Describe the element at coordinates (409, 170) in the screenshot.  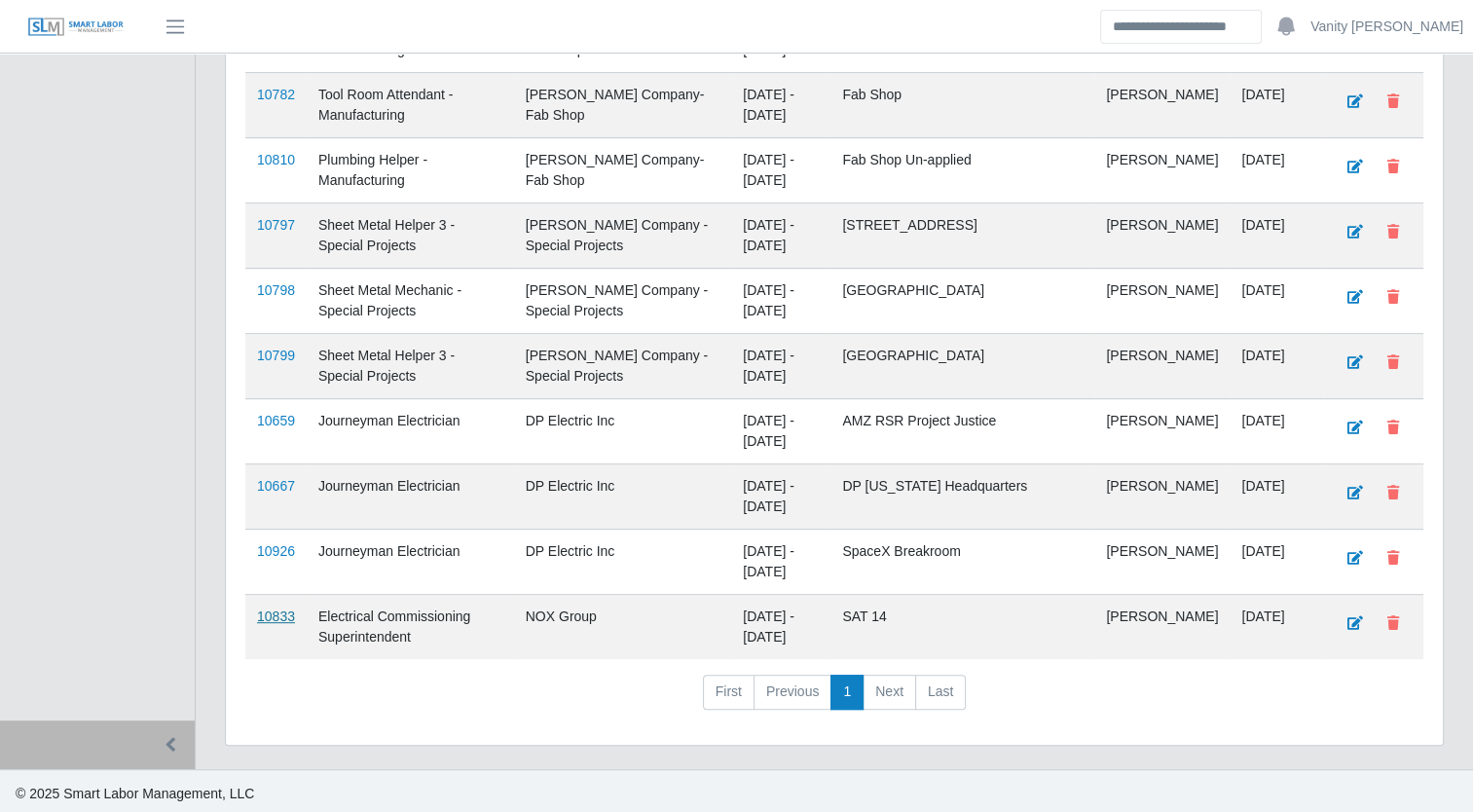
I see `td: Plumbing Helper - Manufacturing` at that location.